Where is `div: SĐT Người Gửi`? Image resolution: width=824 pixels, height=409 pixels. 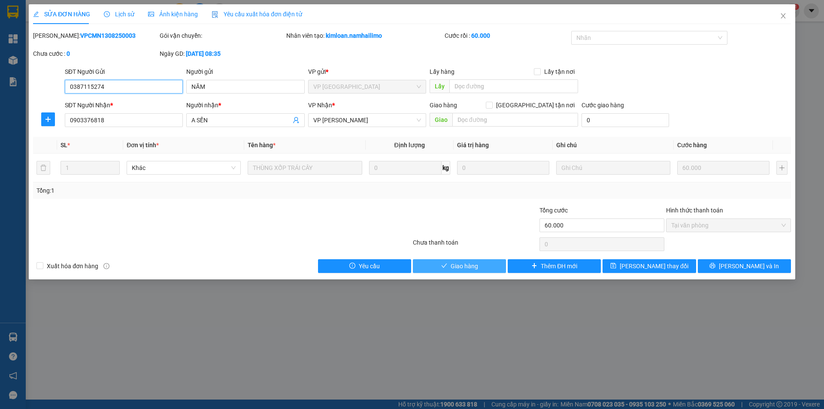
div: SĐT Người Gửi is located at coordinates (124, 72).